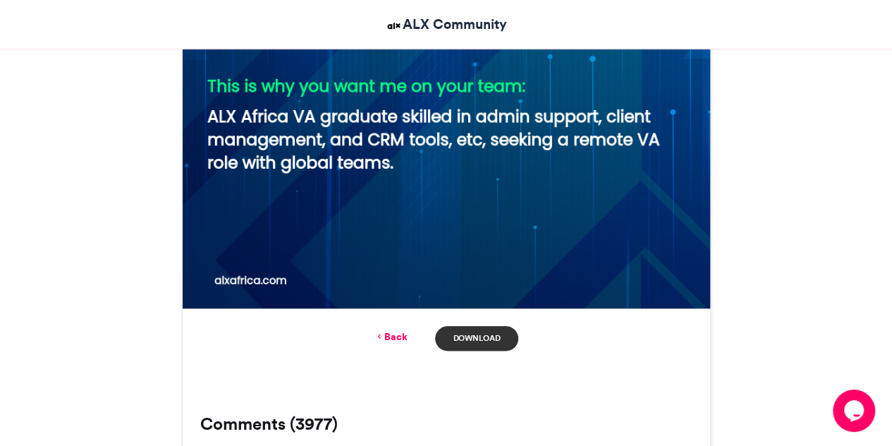 This screenshot has width=892, height=446. I want to click on img: ALX Community, so click(393, 25).